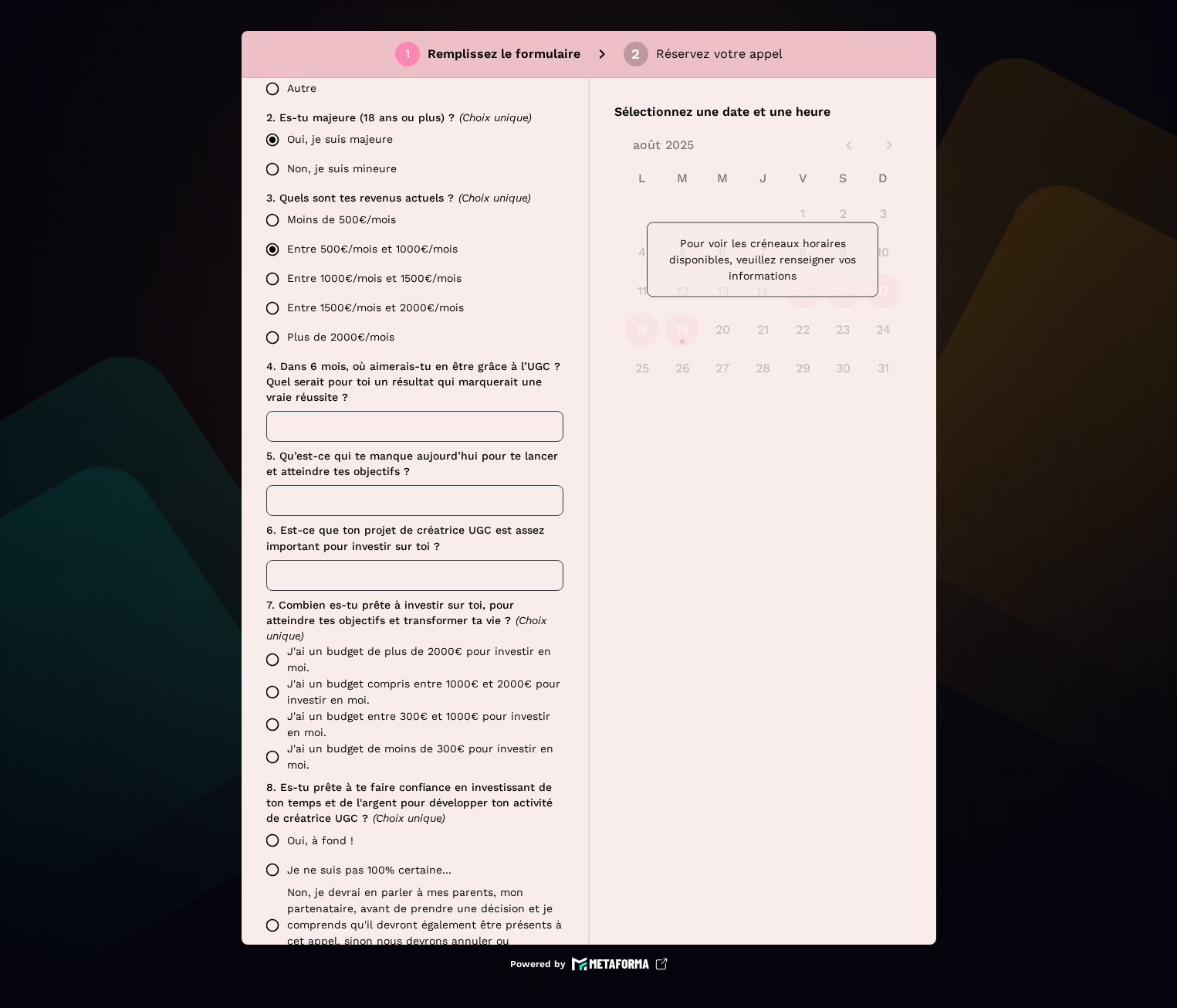 This screenshot has height=1008, width=1177. What do you see at coordinates (407, 538) in the screenshot?
I see `span: 6. Est-ce que ton projet de créatrice UGC est assez important pour investir sur toi ?` at bounding box center [407, 538].